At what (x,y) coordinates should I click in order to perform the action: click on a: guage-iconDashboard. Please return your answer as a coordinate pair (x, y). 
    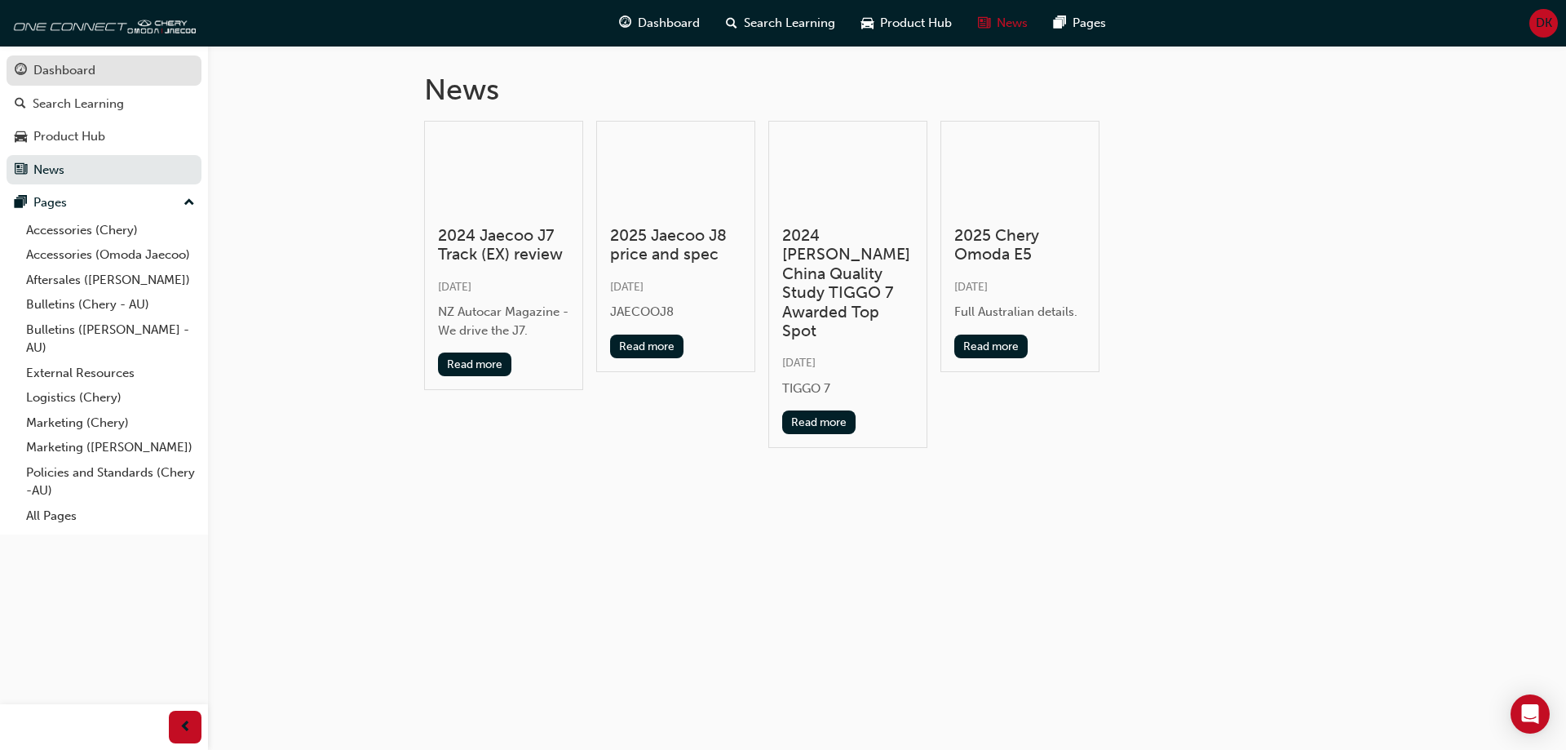
    Looking at the image, I should click on (659, 23).